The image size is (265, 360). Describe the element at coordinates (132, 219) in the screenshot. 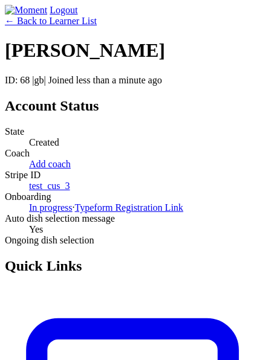

I see `dt: Auto dish selection message` at that location.